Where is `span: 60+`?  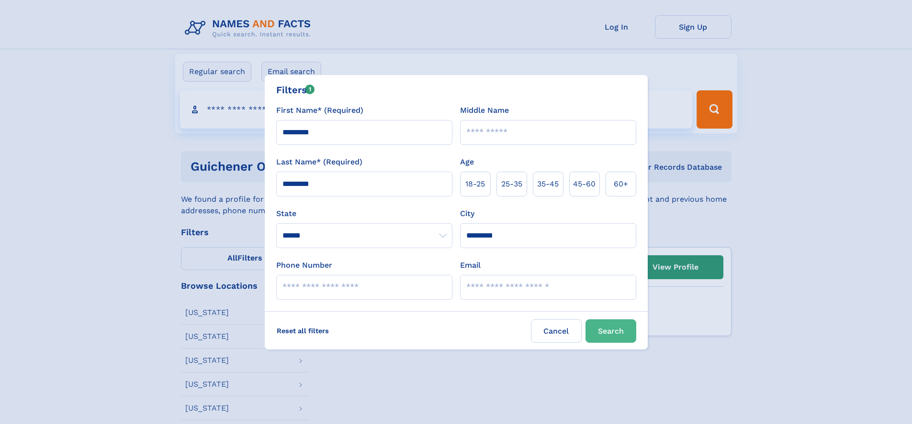
span: 60+ is located at coordinates (621, 184).